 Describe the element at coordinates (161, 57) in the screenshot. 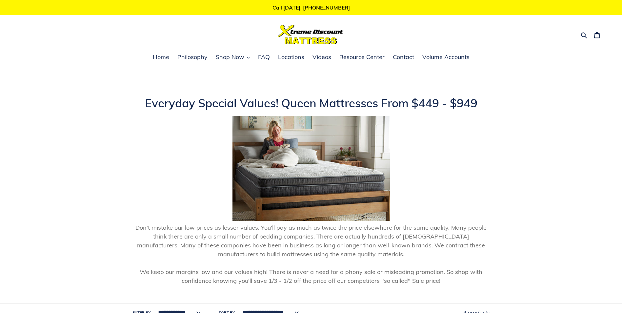

I see `a: Home` at that location.